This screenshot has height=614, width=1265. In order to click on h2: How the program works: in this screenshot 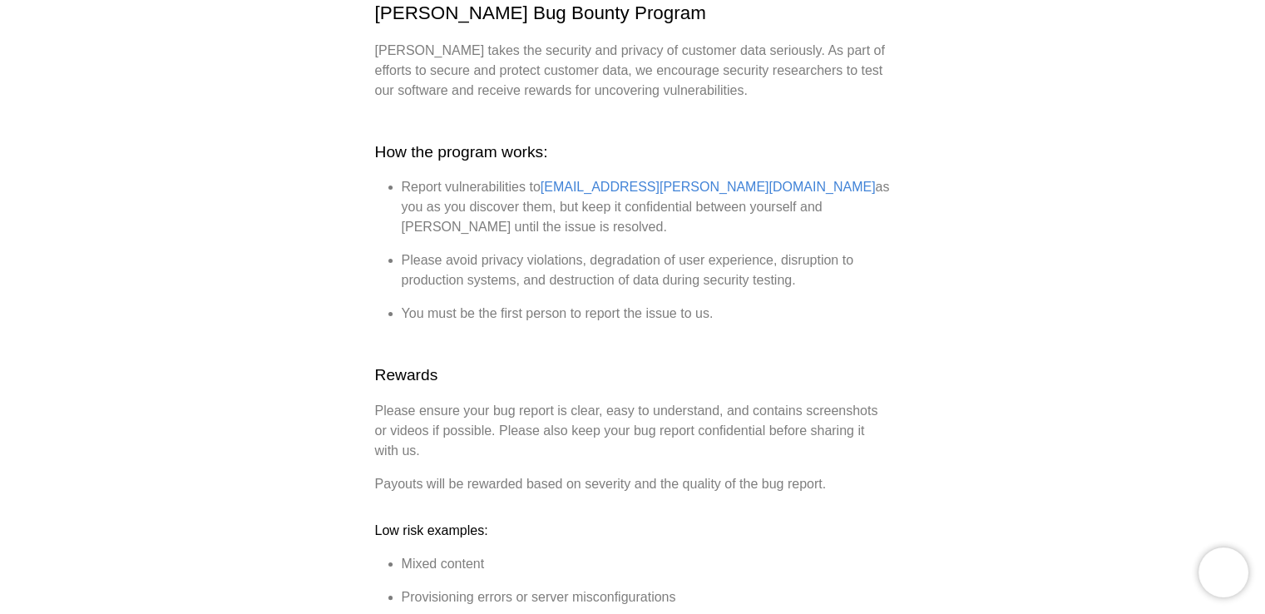, I will do `click(633, 152)`.